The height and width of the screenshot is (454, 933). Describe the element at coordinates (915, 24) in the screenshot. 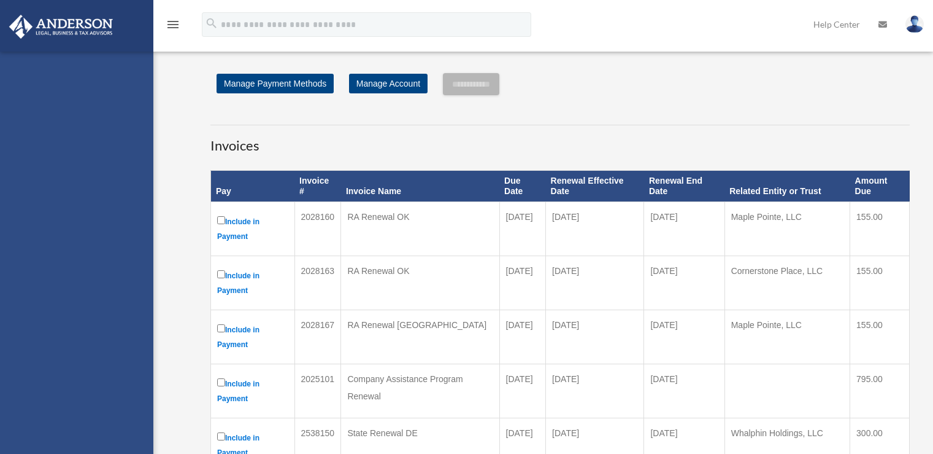

I see `img: User Pic` at that location.